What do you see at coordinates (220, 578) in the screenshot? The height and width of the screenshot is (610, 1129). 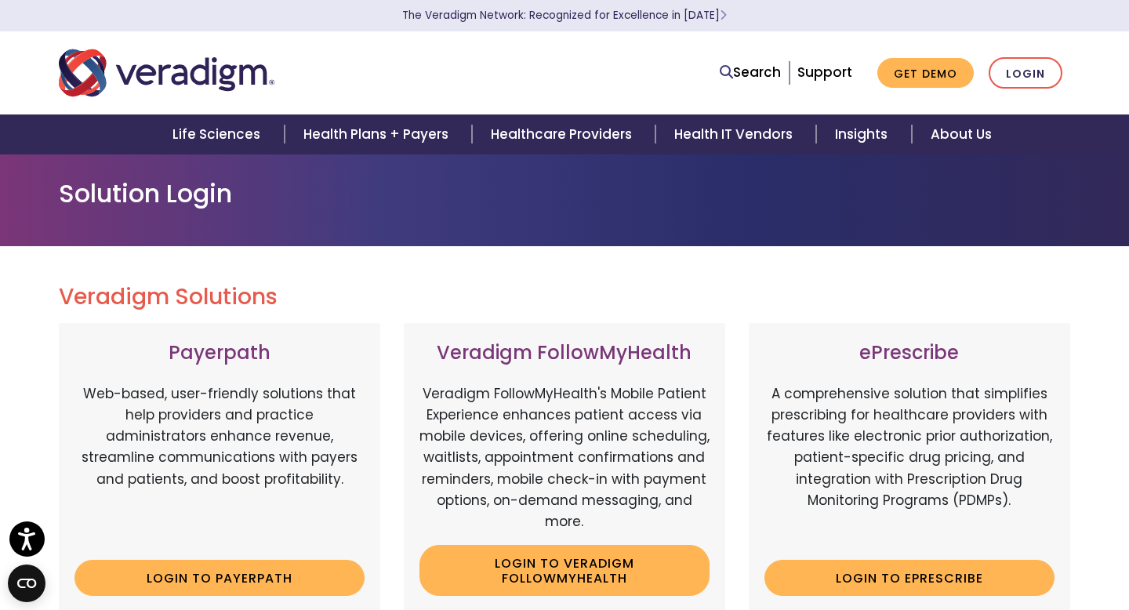 I see `a: Login to Payerpath` at bounding box center [220, 578].